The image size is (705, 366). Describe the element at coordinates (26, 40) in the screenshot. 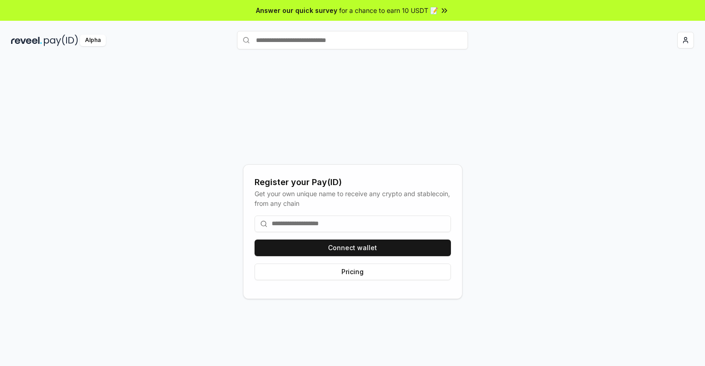

I see `img: reveel_dark` at that location.